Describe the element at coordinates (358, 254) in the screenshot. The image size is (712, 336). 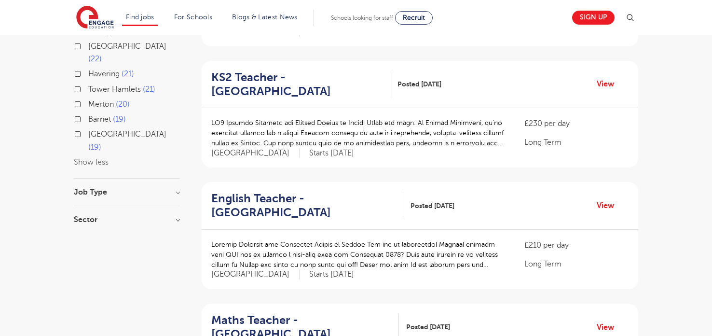
I see `p: Loremip Dolorsit ame Consectet Adipis el Seddoe Tem inc ut laboreetdol Magnaal enimadm veni QUI n...` at that location.